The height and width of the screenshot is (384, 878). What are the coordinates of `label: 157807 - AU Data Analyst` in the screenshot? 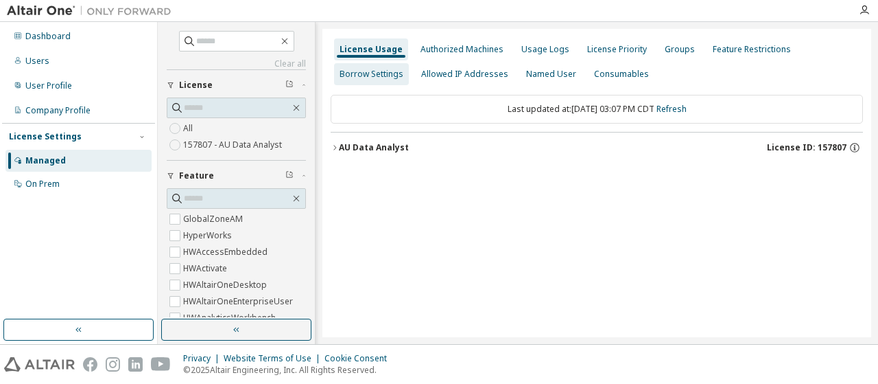 It's located at (234, 145).